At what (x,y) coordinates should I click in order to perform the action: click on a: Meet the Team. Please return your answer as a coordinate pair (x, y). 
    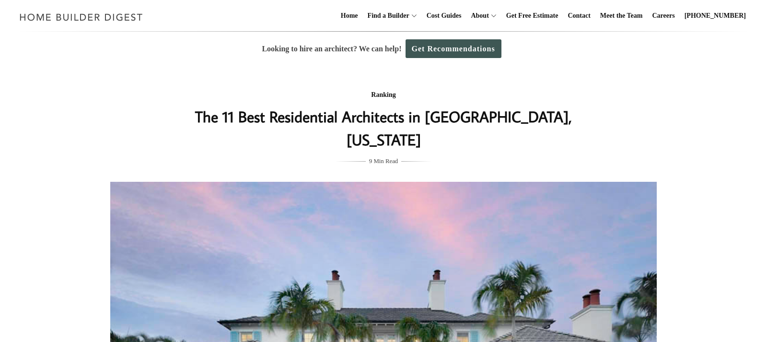
    Looking at the image, I should click on (622, 16).